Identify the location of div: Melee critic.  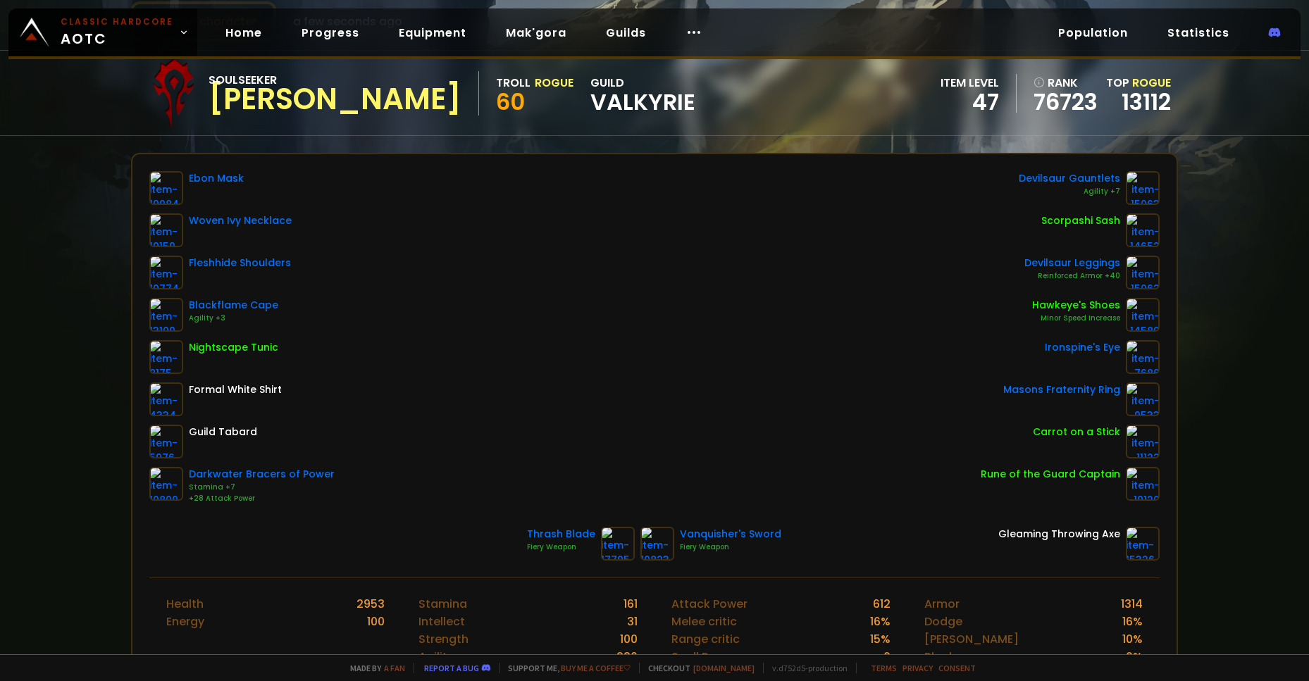
(704, 621).